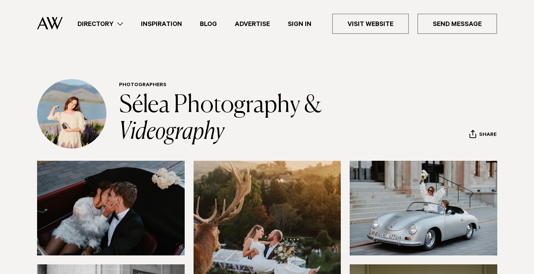 The height and width of the screenshot is (274, 534). Describe the element at coordinates (72, 114) in the screenshot. I see `img: Profile Avatar` at that location.